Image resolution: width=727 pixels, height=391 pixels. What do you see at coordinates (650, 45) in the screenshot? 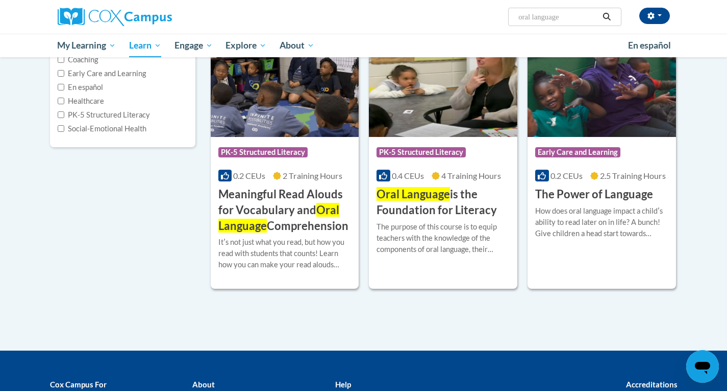
I see `a: En español` at bounding box center [650, 45].